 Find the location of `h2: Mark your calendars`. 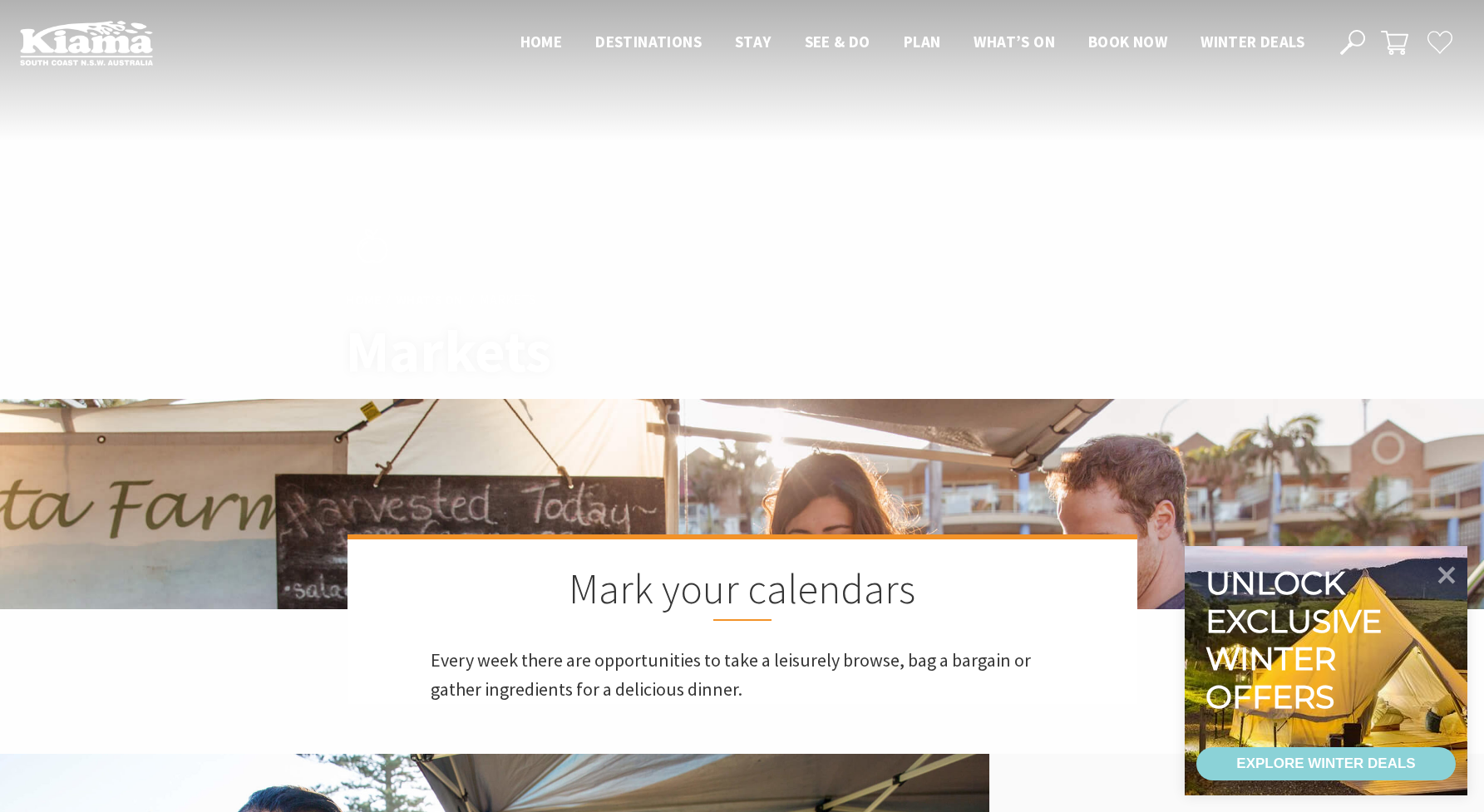

h2: Mark your calendars is located at coordinates (742, 592).